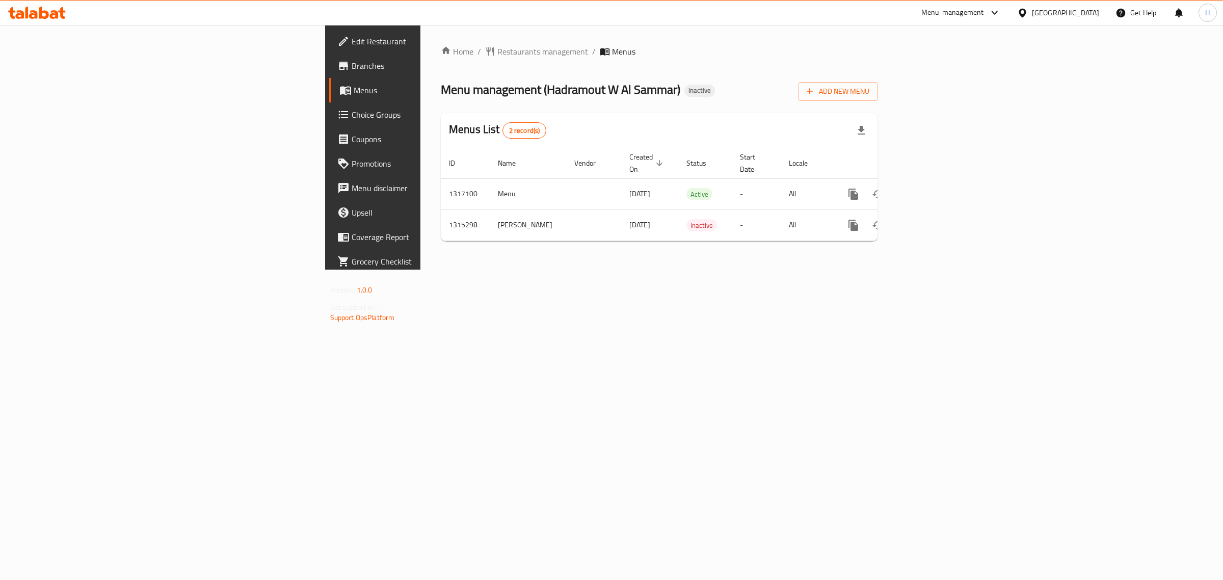 The width and height of the screenshot is (1223, 580). Describe the element at coordinates (524, 130) in the screenshot. I see `div: Total records count` at that location.